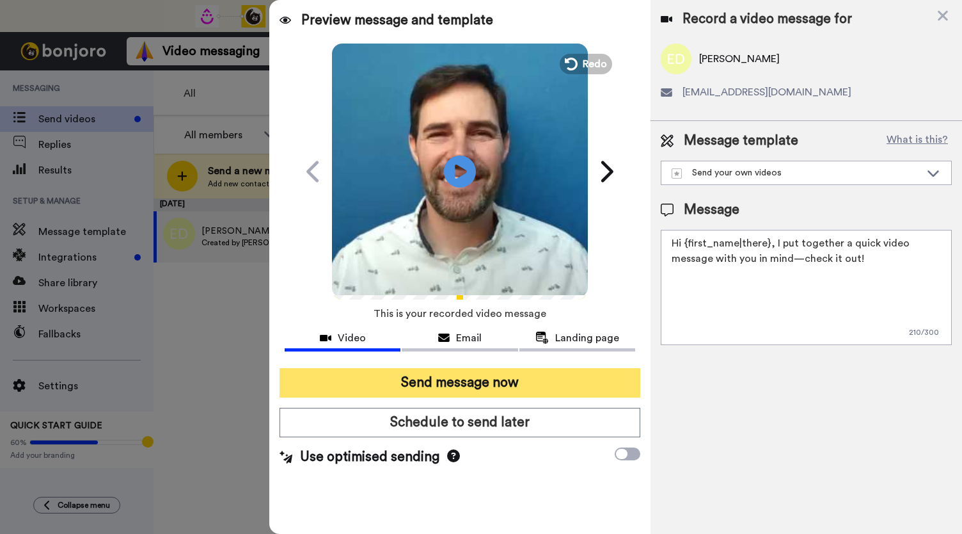 The height and width of the screenshot is (534, 962). What do you see at coordinates (712, 210) in the screenshot?
I see `span: Message` at bounding box center [712, 210].